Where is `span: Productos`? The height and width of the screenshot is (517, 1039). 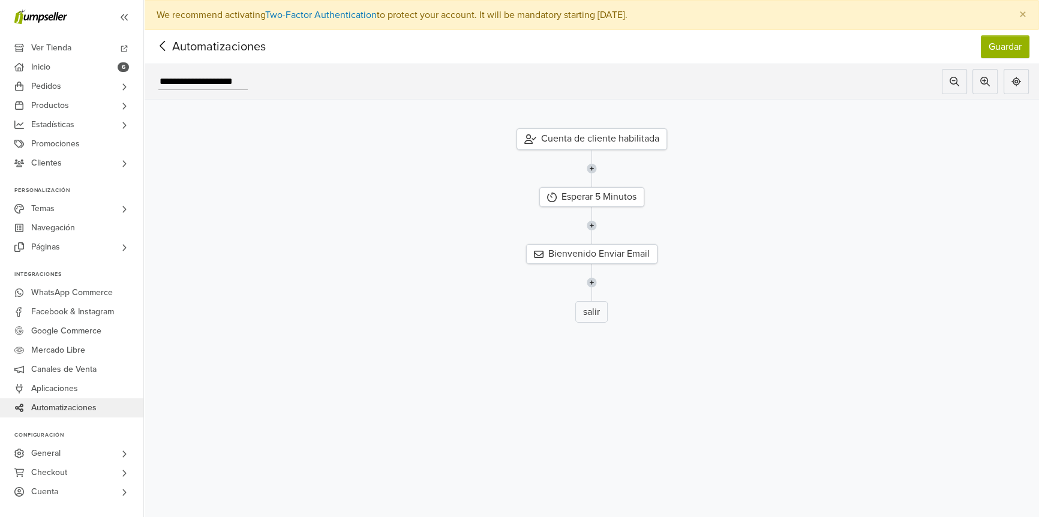
span: Productos is located at coordinates (50, 106).